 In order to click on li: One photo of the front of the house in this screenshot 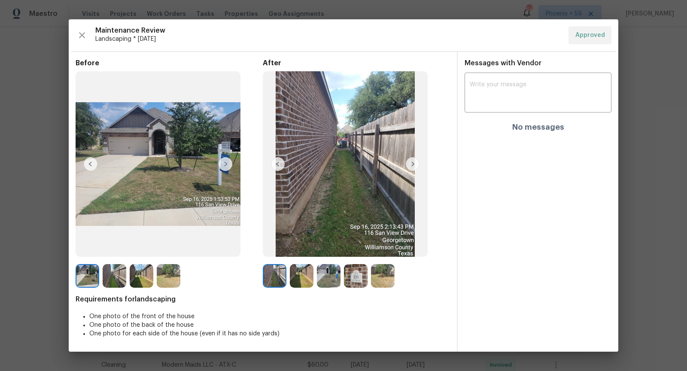, I will do `click(270, 316)`.